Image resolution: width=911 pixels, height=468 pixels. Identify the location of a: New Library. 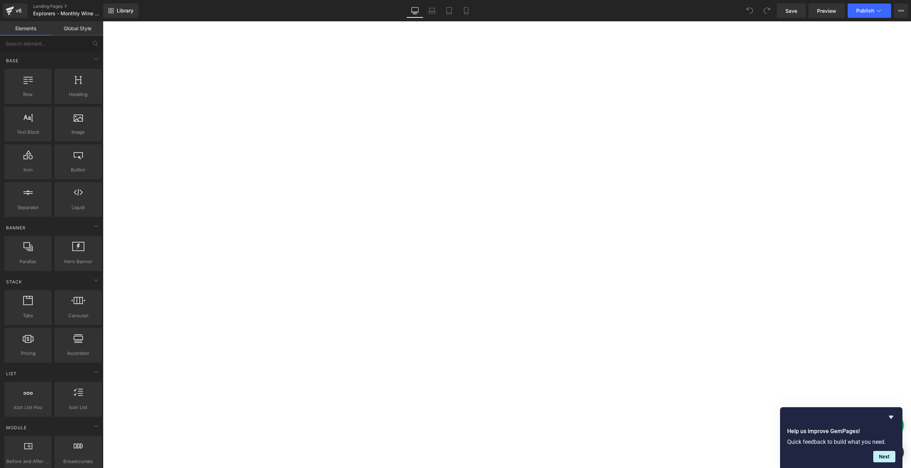
(121, 11).